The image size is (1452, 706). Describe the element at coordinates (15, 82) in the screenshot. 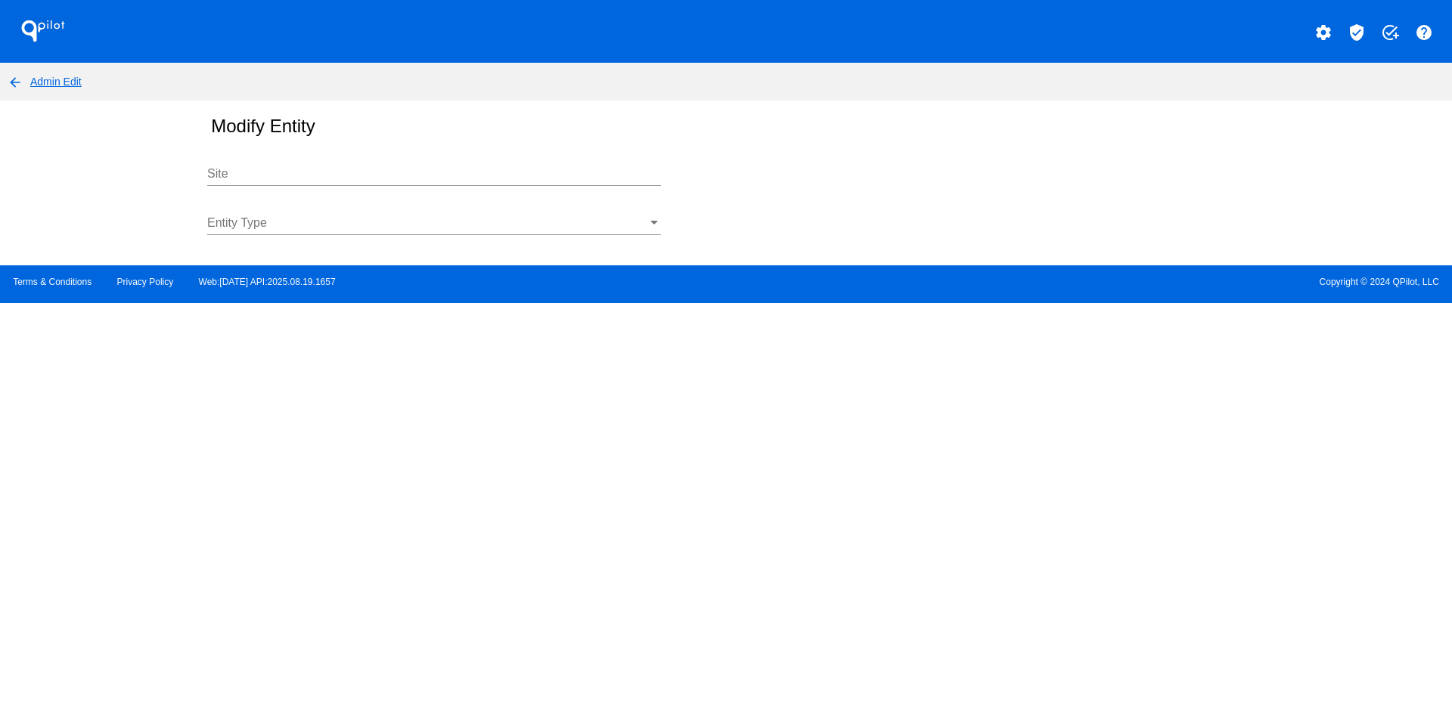

I see `mat-icon: arrow_back` at that location.